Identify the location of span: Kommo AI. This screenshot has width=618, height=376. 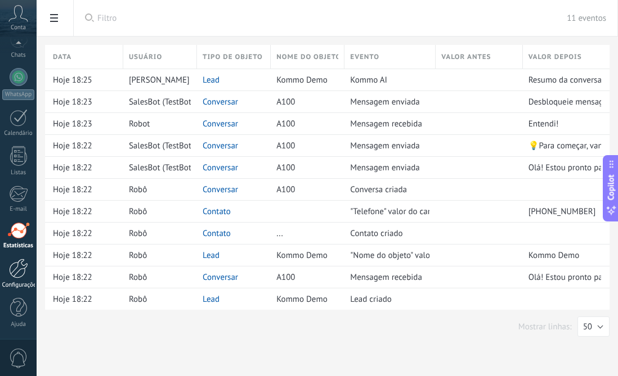
(369, 80).